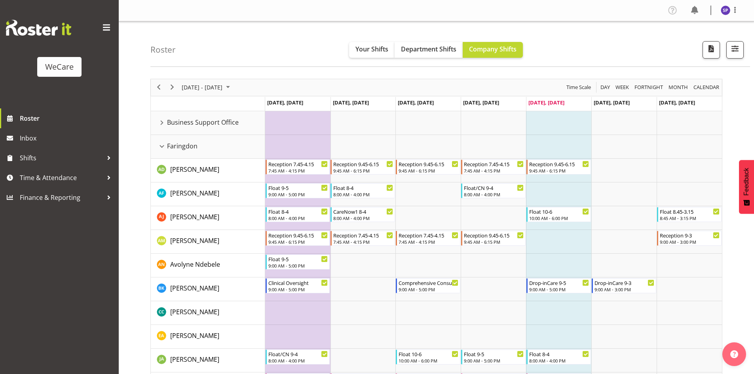 The image size is (754, 374). What do you see at coordinates (208, 313) in the screenshot?
I see `td: Charlotte Courtney resource` at bounding box center [208, 313].